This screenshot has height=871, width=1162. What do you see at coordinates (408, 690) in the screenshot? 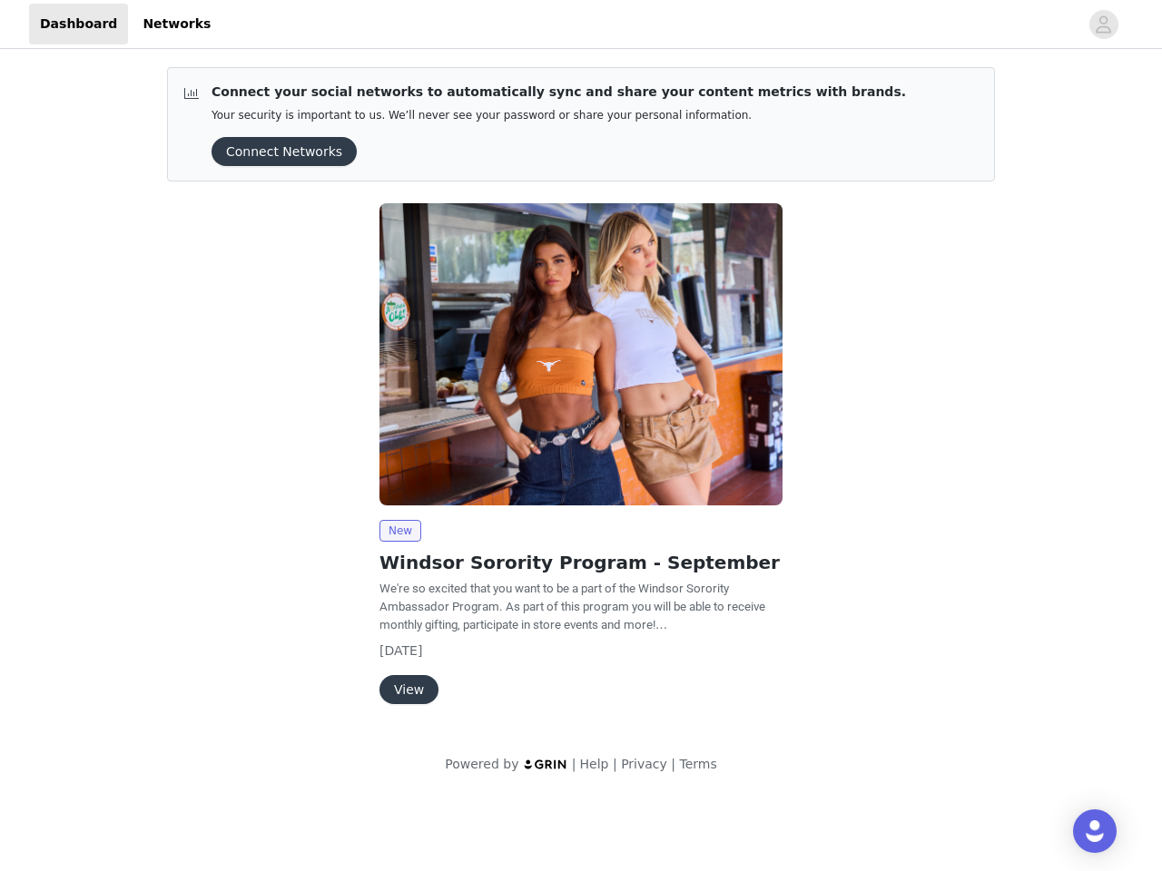
I see `button: View` at bounding box center [408, 690].